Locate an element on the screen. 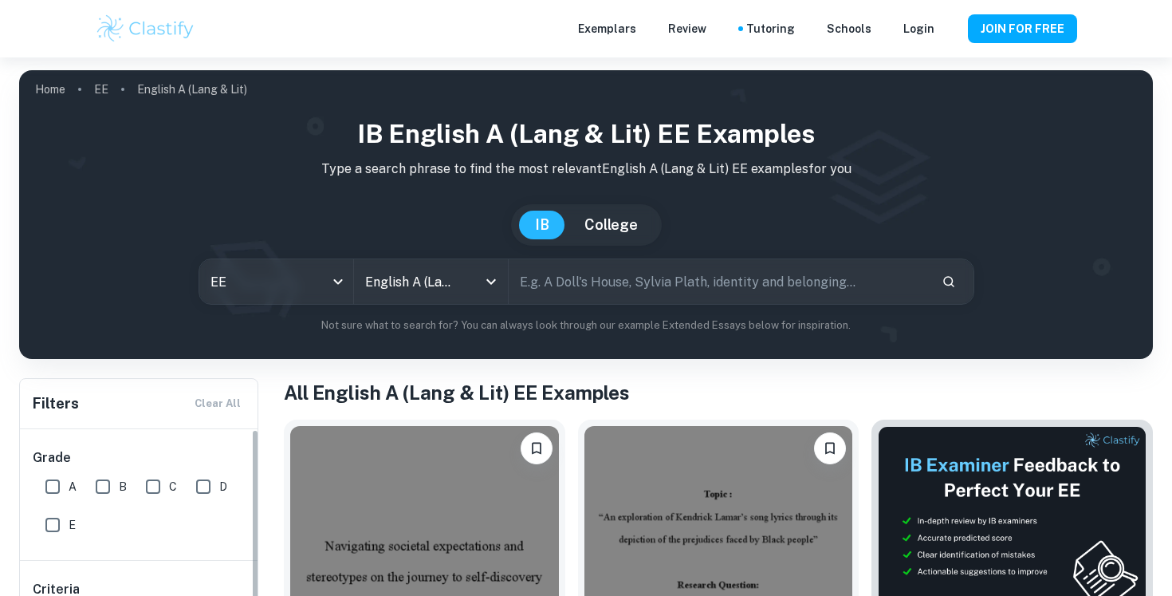 This screenshot has width=1172, height=596. h1: All English A (Lang & Lit) EE Examples is located at coordinates (719, 392).